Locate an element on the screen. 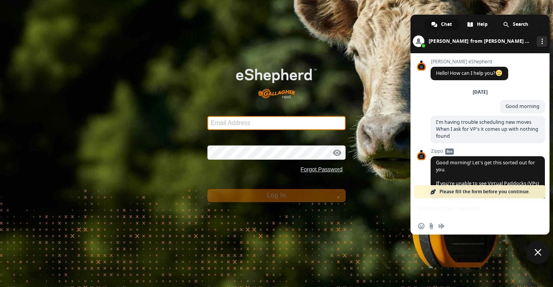 This screenshot has width=553, height=287. span: I'm having trouble scheduling new moves When I ask for VP's it comes up with nothing found is located at coordinates (487, 129).